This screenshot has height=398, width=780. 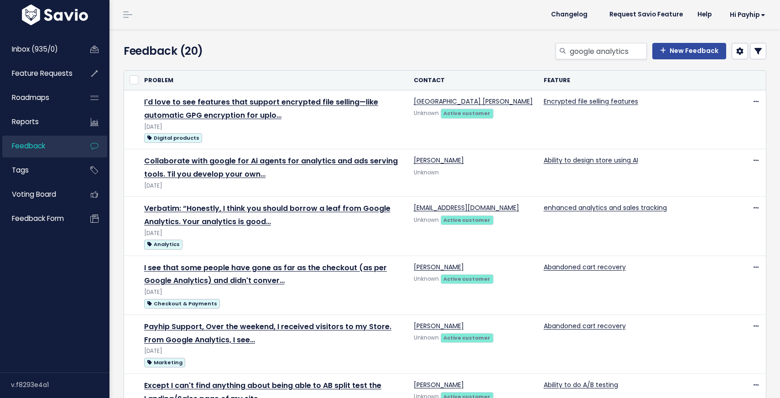 I want to click on a: Digital products, so click(x=173, y=137).